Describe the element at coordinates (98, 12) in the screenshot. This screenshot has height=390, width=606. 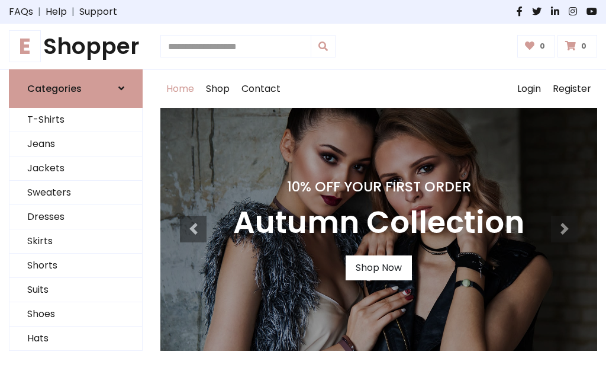
I see `a: Support` at that location.